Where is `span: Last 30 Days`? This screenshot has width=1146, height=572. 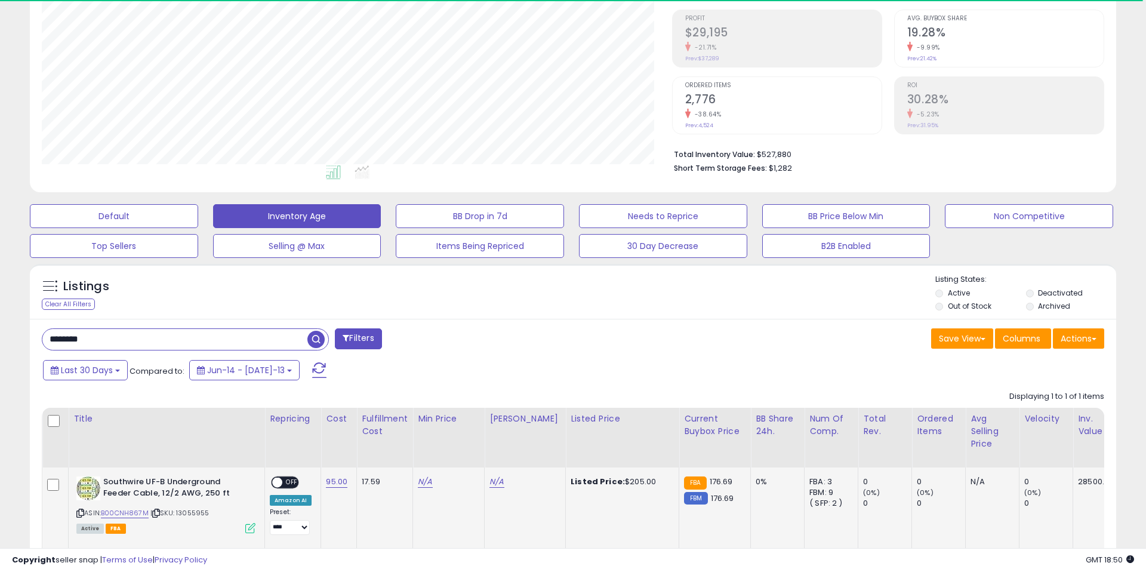 span: Last 30 Days is located at coordinates (87, 370).